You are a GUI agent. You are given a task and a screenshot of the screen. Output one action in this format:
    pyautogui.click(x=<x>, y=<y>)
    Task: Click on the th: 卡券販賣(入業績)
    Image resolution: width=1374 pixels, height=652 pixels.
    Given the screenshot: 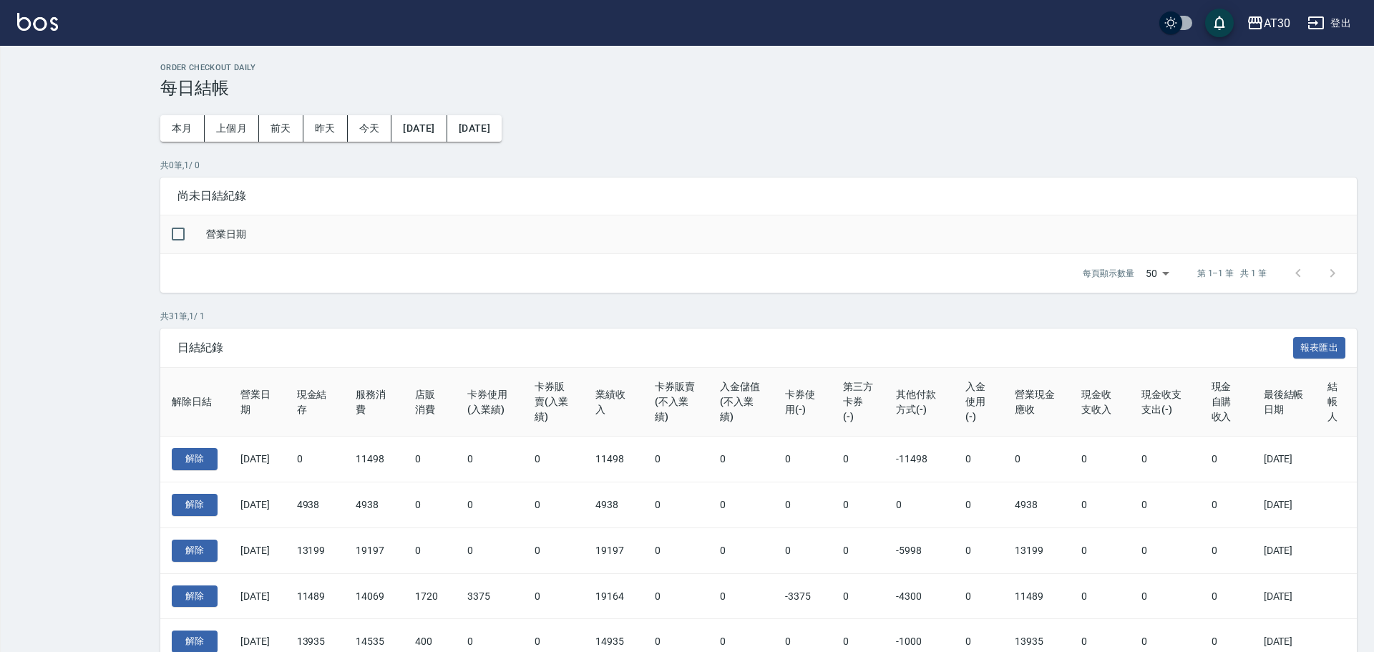 What is the action you would take?
    pyautogui.click(x=553, y=402)
    